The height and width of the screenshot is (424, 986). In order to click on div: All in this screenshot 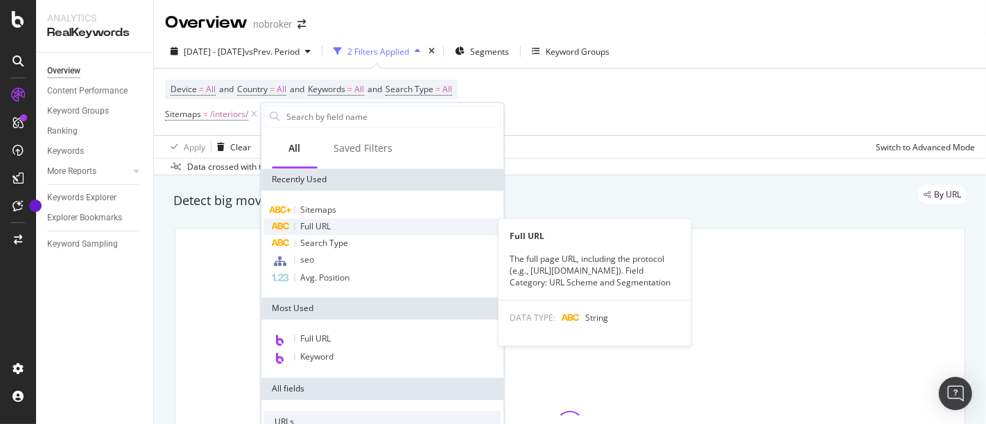, I will do `click(295, 148)`.